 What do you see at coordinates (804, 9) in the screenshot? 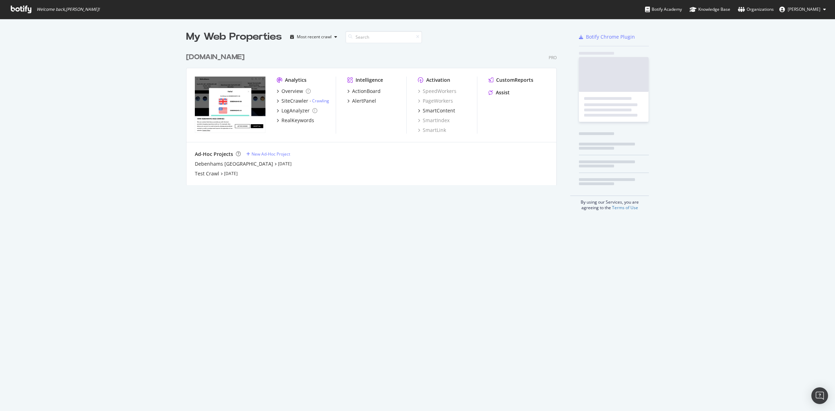
I see `span: Zubair Kakuji` at bounding box center [804, 9].